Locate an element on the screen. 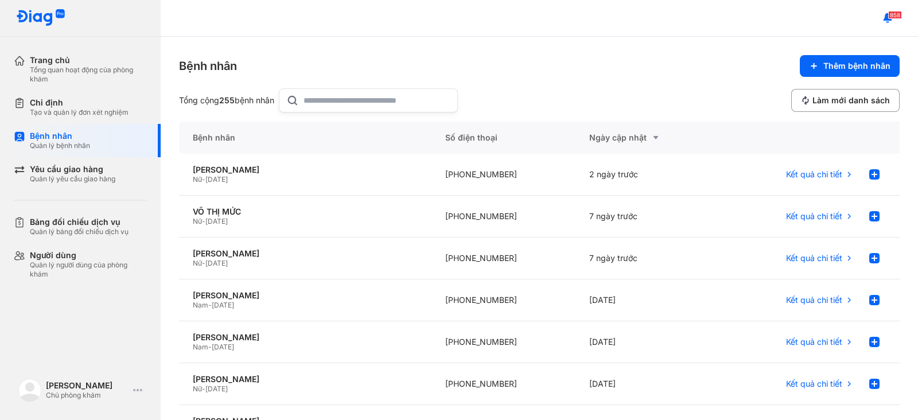  div: 2 ngày trước is located at coordinates (647, 174).